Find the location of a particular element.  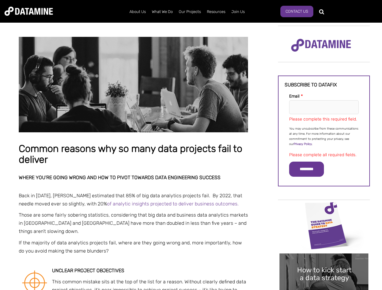

h2: Where you’re going wrong and how to pivot towards data engineering success is located at coordinates (133, 178).